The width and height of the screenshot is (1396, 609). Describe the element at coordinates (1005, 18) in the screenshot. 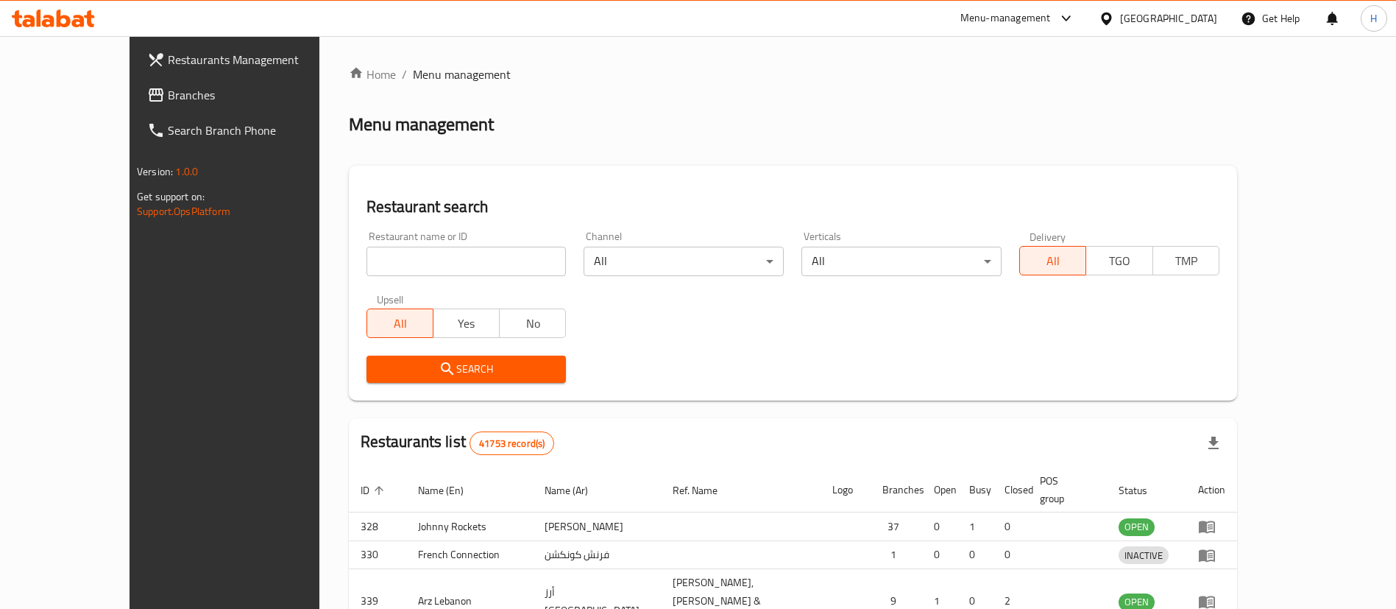

I see `div: Menu-management` at that location.